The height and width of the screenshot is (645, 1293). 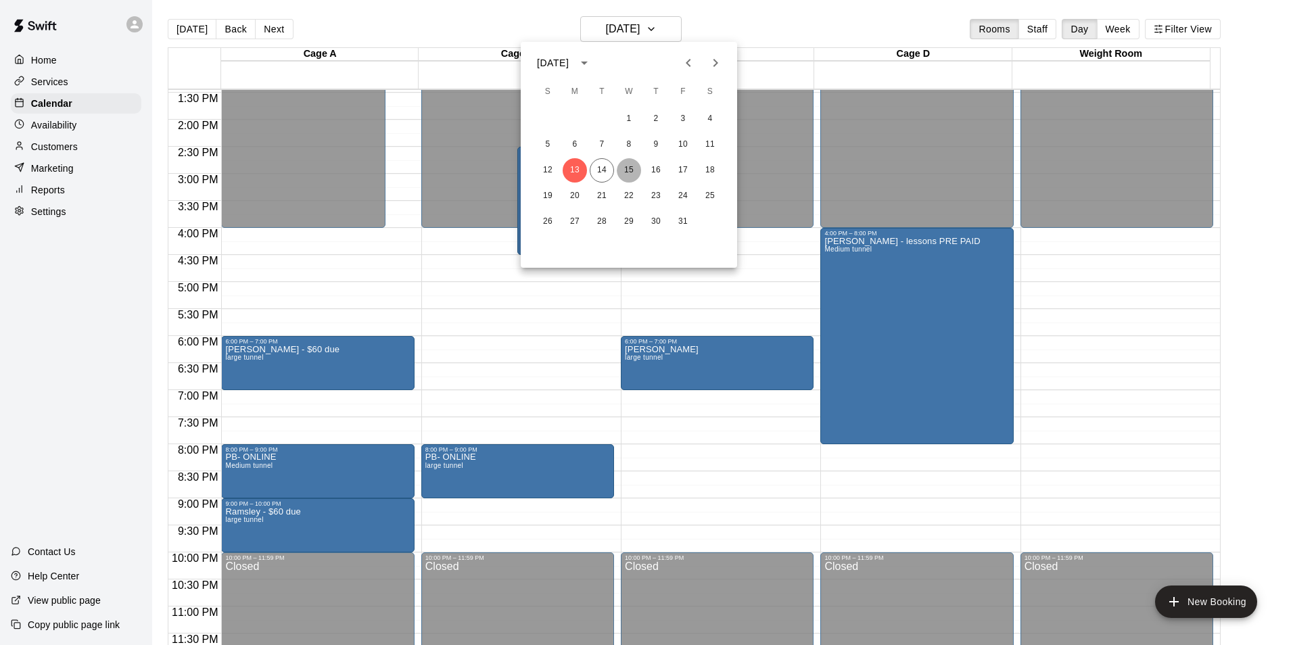 I want to click on button: 25, so click(x=710, y=196).